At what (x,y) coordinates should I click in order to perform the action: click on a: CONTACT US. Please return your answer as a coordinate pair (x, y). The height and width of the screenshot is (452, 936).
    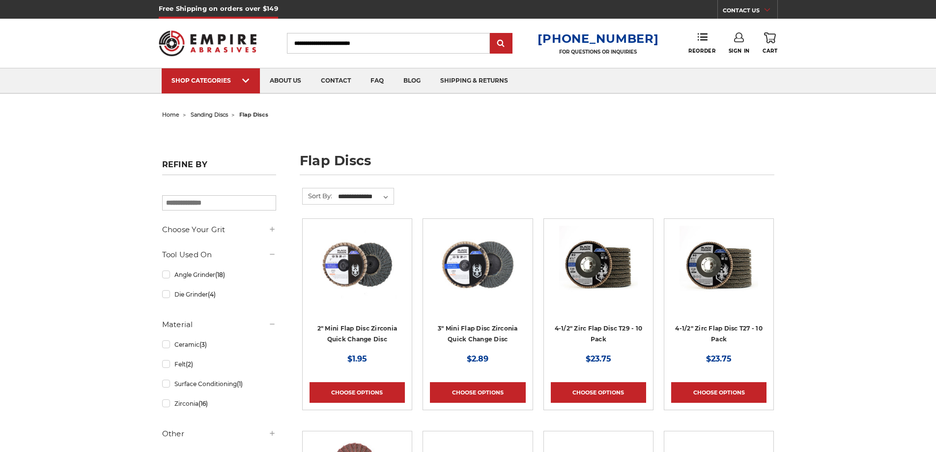
    Looking at the image, I should click on (750, 12).